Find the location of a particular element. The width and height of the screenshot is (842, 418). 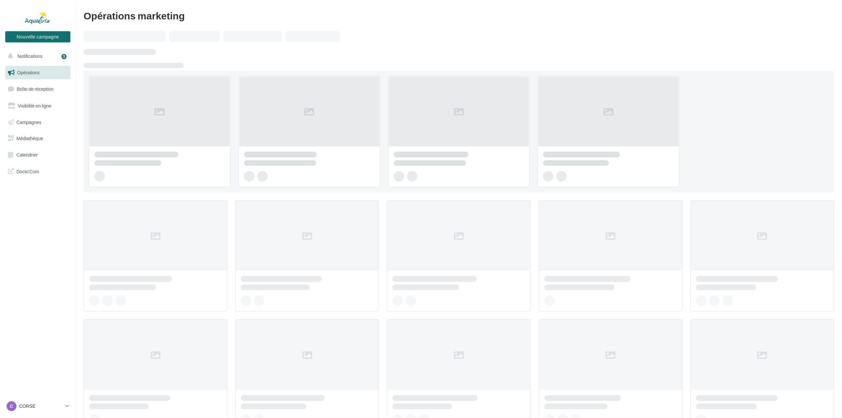

a: Campagnes is located at coordinates (38, 122).